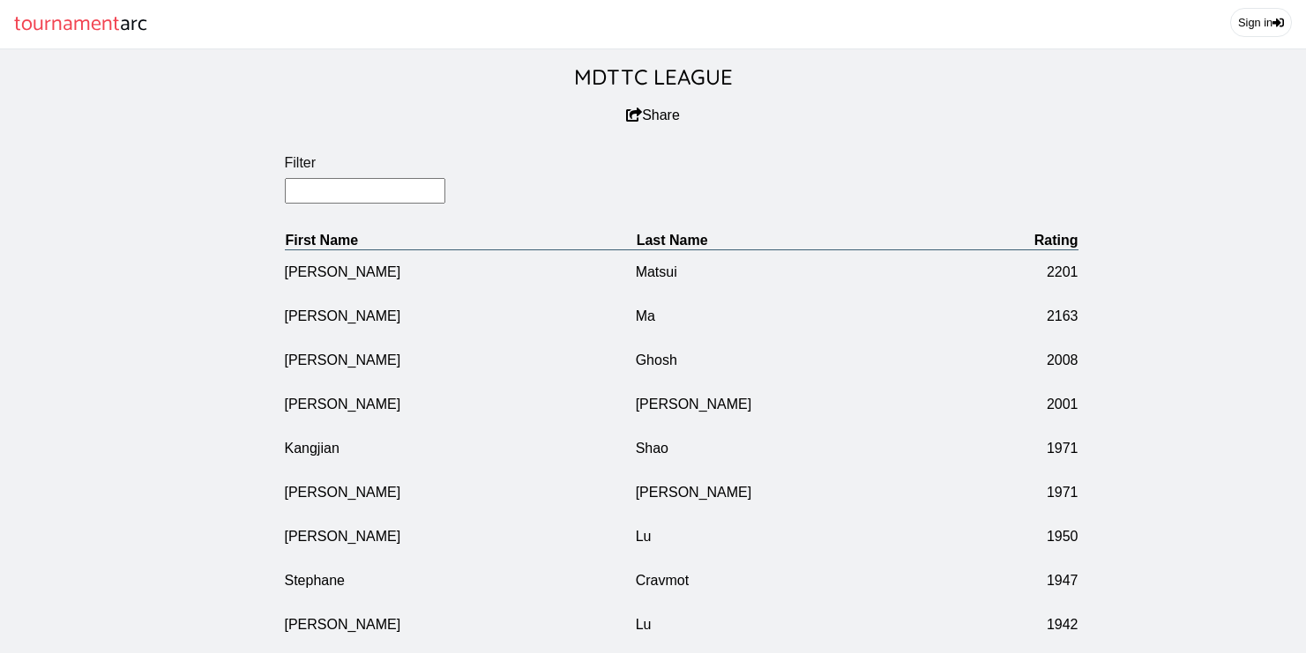 This screenshot has height=653, width=1306. I want to click on td: Stephane, so click(460, 581).